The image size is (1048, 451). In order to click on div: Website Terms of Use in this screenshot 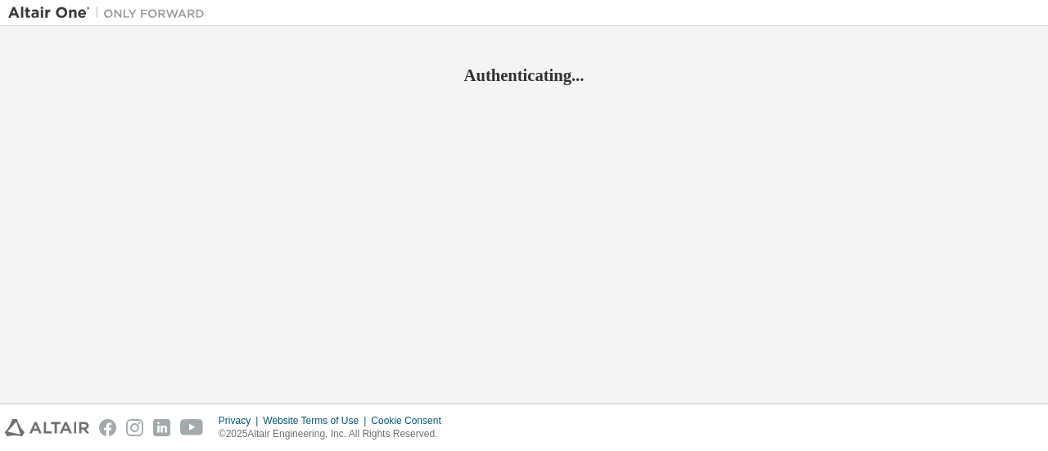, I will do `click(317, 421)`.